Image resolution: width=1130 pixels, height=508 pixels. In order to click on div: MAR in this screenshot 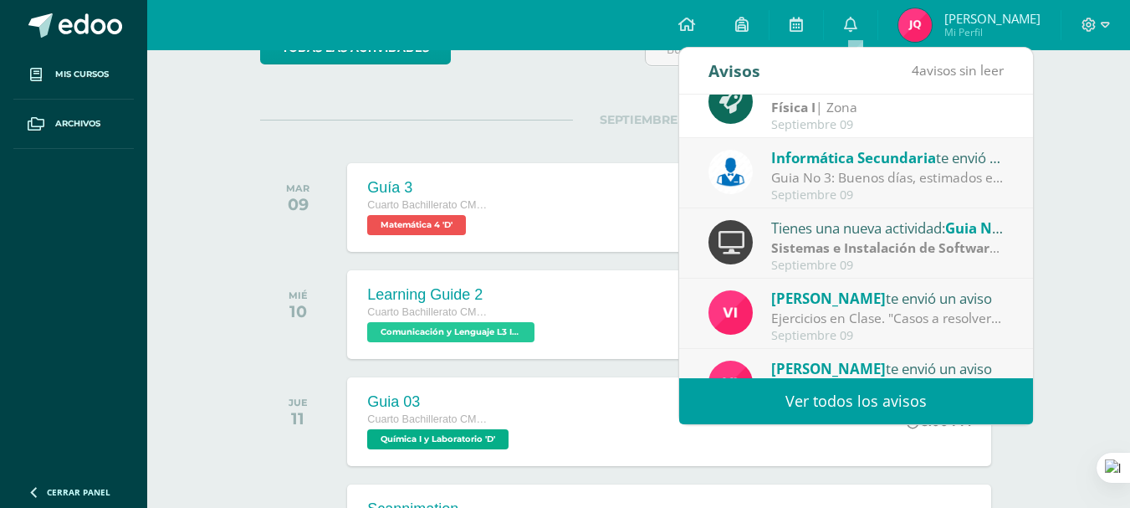, I will do `click(298, 188)`.